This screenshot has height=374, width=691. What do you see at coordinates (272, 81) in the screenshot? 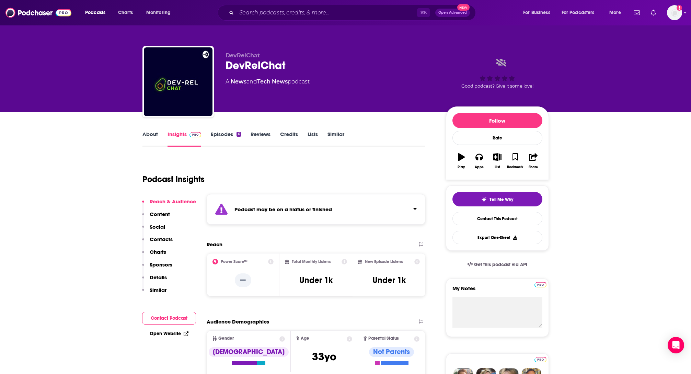
I see `a: Tech News` at bounding box center [272, 81].